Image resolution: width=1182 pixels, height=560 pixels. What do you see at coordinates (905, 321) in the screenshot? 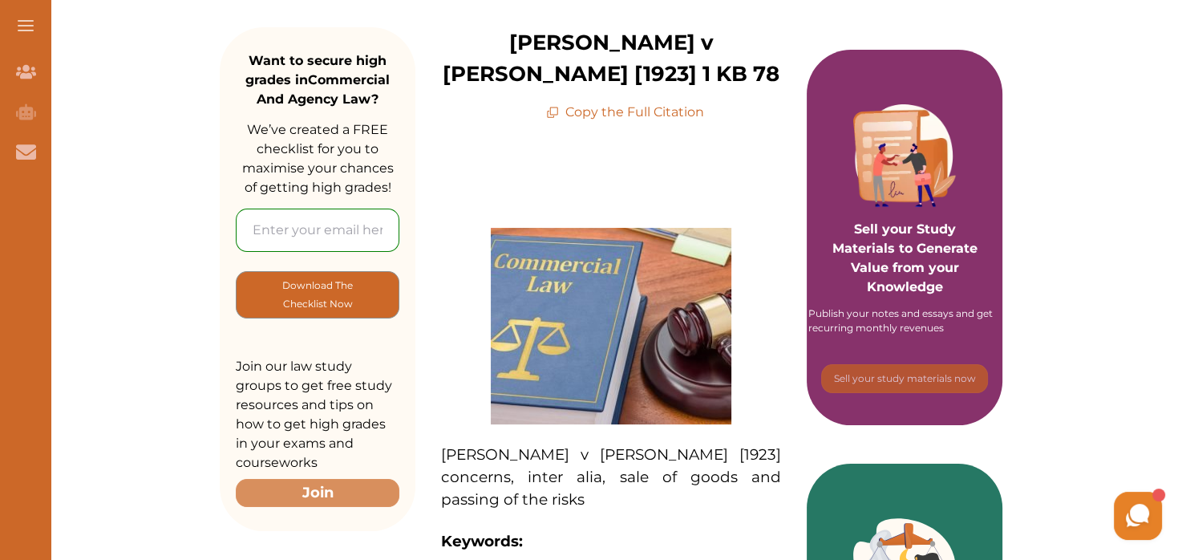
I see `div: Publish your notes and essays and get recurring monthly revenues` at bounding box center [905, 321].